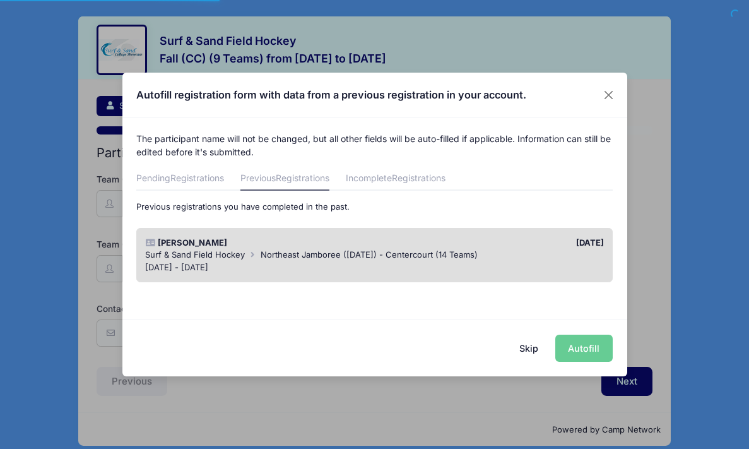 The width and height of the screenshot is (749, 449). What do you see at coordinates (374, 207) in the screenshot?
I see `p: Previous registrations you have completed in the past.` at bounding box center [374, 207].